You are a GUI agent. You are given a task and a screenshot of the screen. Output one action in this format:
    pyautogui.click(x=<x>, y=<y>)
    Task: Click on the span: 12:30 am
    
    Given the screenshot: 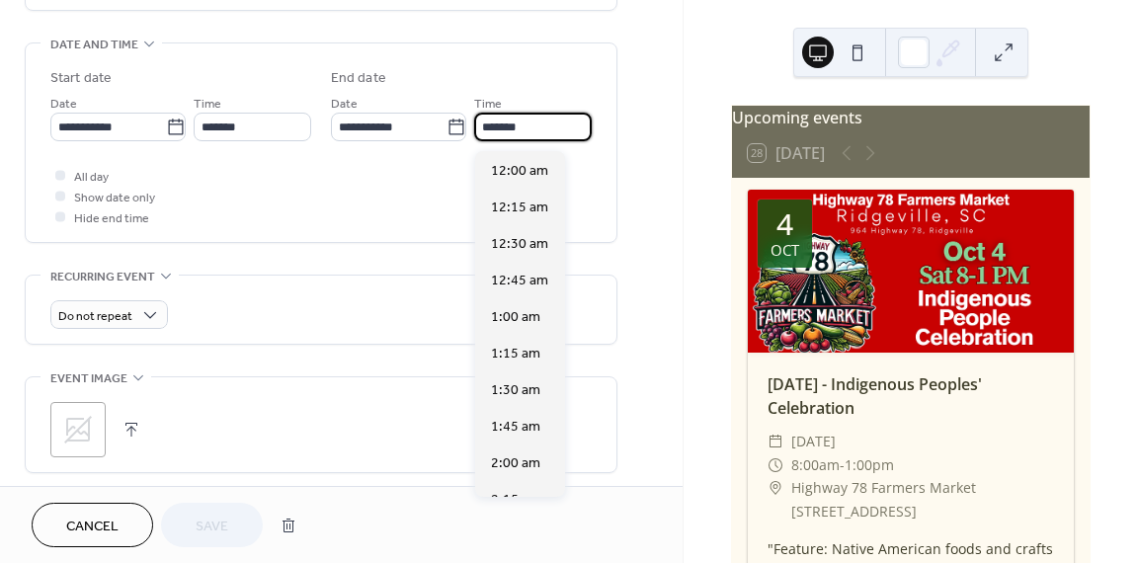 What is the action you would take?
    pyautogui.click(x=520, y=244)
    